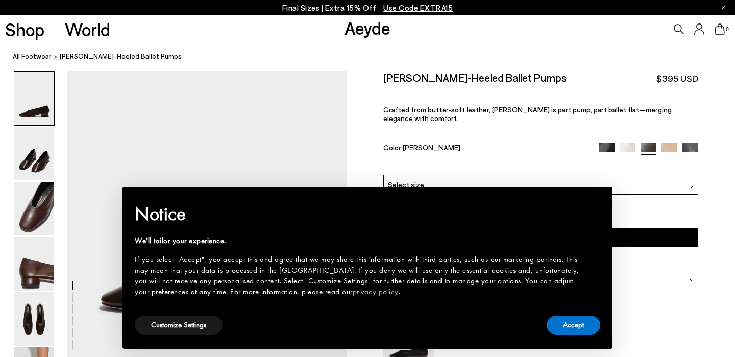 The height and width of the screenshot is (357, 735). Describe the element at coordinates (677, 78) in the screenshot. I see `span: $395 USD` at that location.